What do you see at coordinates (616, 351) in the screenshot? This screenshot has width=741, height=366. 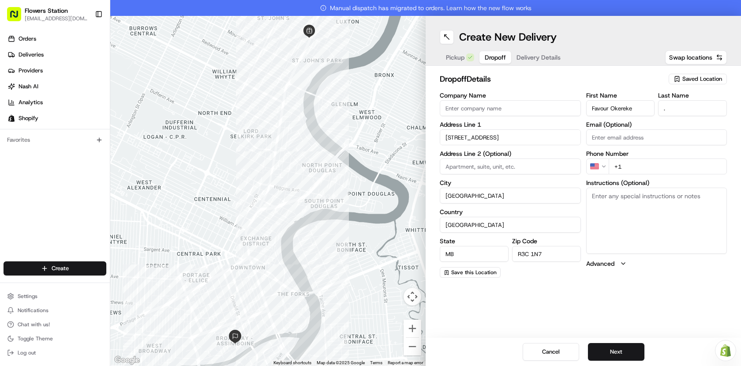 I see `button: Next` at bounding box center [616, 351].